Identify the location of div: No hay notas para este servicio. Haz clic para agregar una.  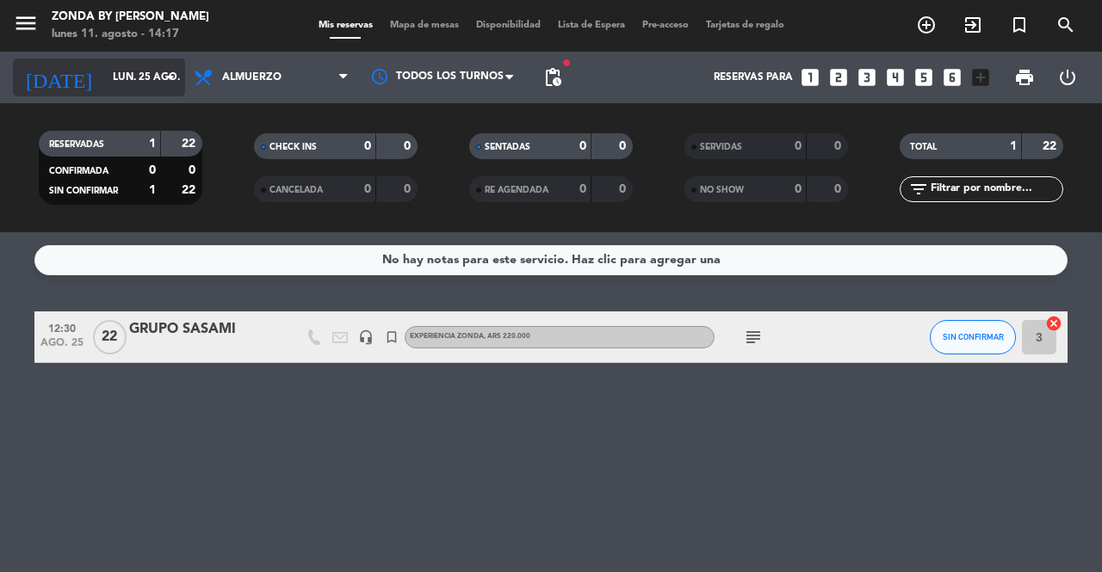
(551, 260).